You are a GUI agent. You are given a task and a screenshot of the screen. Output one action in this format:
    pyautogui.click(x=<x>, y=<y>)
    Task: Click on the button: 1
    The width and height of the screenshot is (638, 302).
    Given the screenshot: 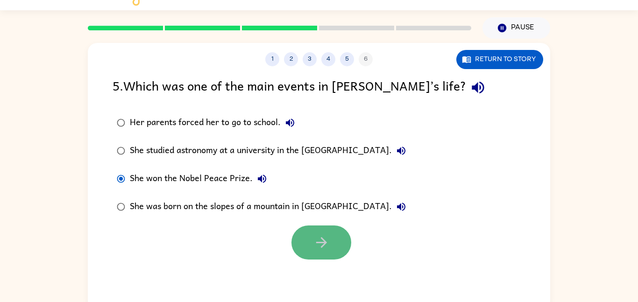 What is the action you would take?
    pyautogui.click(x=272, y=59)
    